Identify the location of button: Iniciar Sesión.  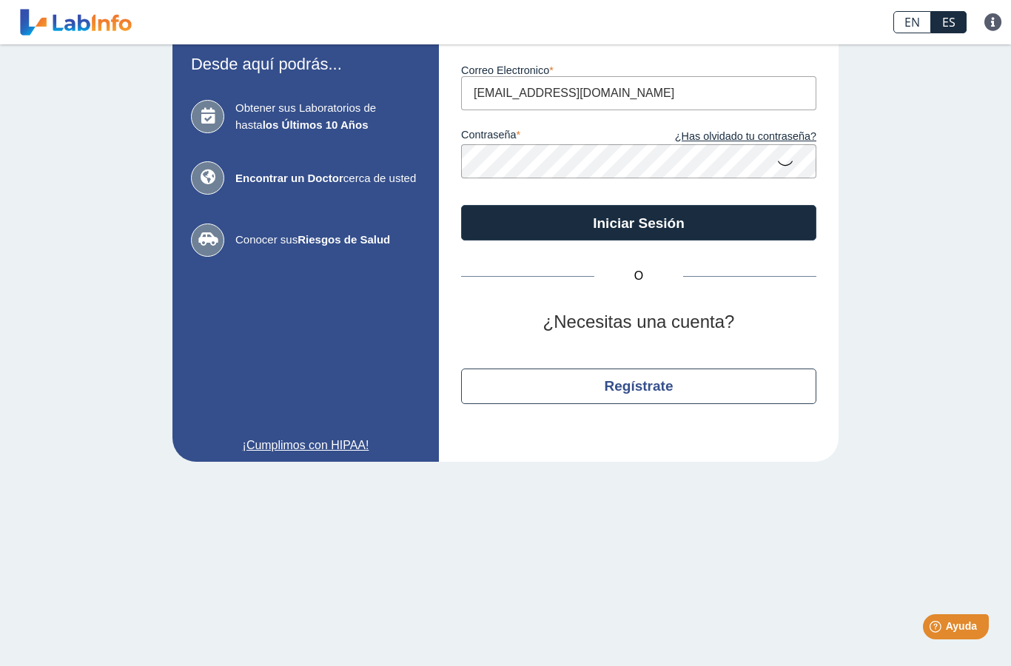
(639, 223).